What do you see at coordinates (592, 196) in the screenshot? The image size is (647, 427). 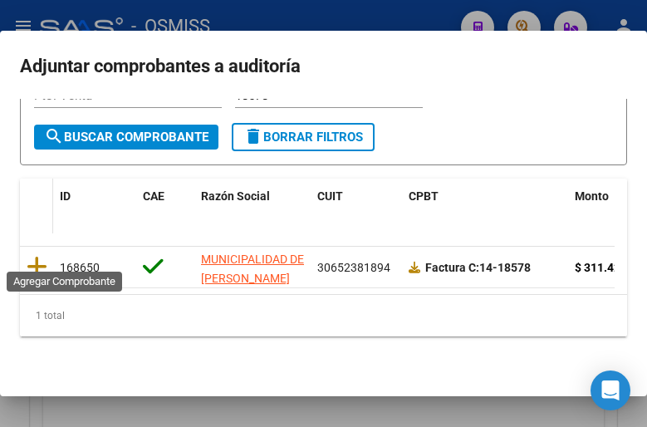 I see `span: Monto` at bounding box center [592, 196].